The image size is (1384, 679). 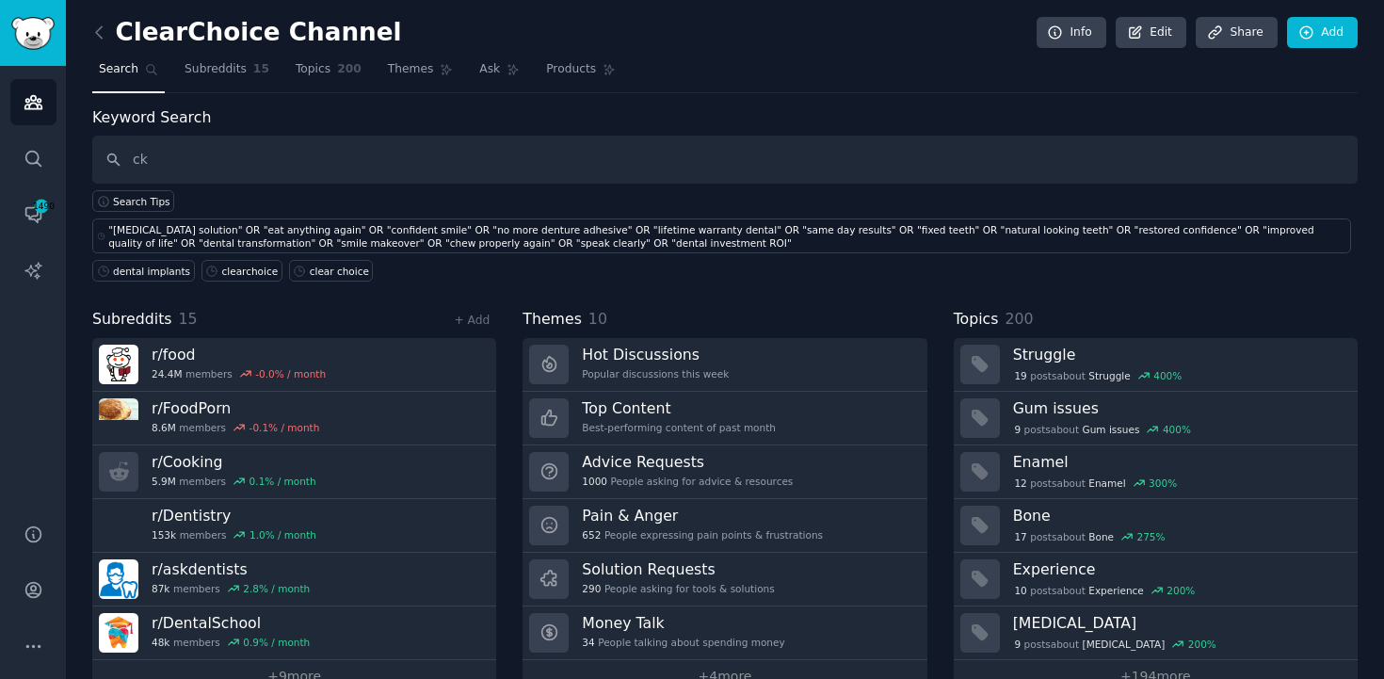 What do you see at coordinates (128, 73) in the screenshot?
I see `a: Search` at bounding box center [128, 73].